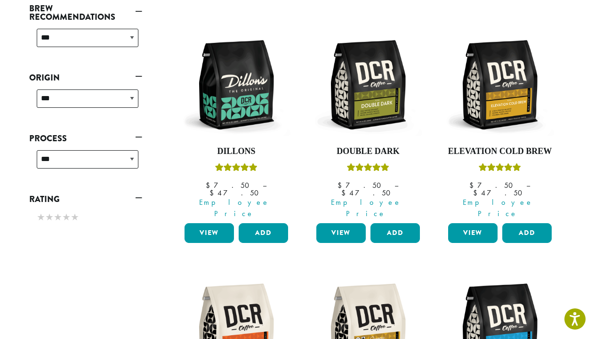  I want to click on div: Rated 4.50 out of 5, so click(368, 169).